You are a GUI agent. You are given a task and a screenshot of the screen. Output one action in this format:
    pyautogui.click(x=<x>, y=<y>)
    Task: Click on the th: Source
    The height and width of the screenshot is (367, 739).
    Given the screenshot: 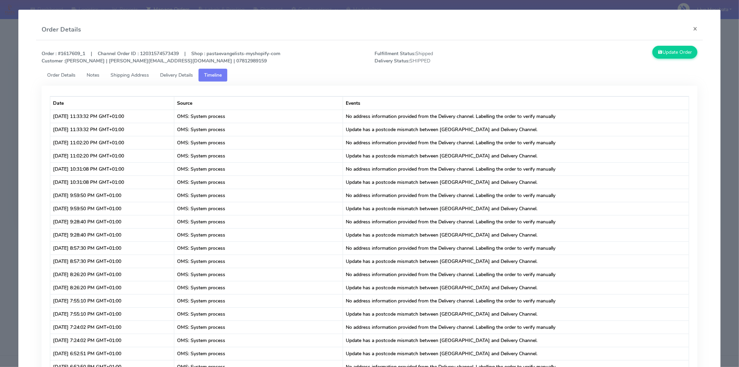 What is the action you would take?
    pyautogui.click(x=259, y=103)
    